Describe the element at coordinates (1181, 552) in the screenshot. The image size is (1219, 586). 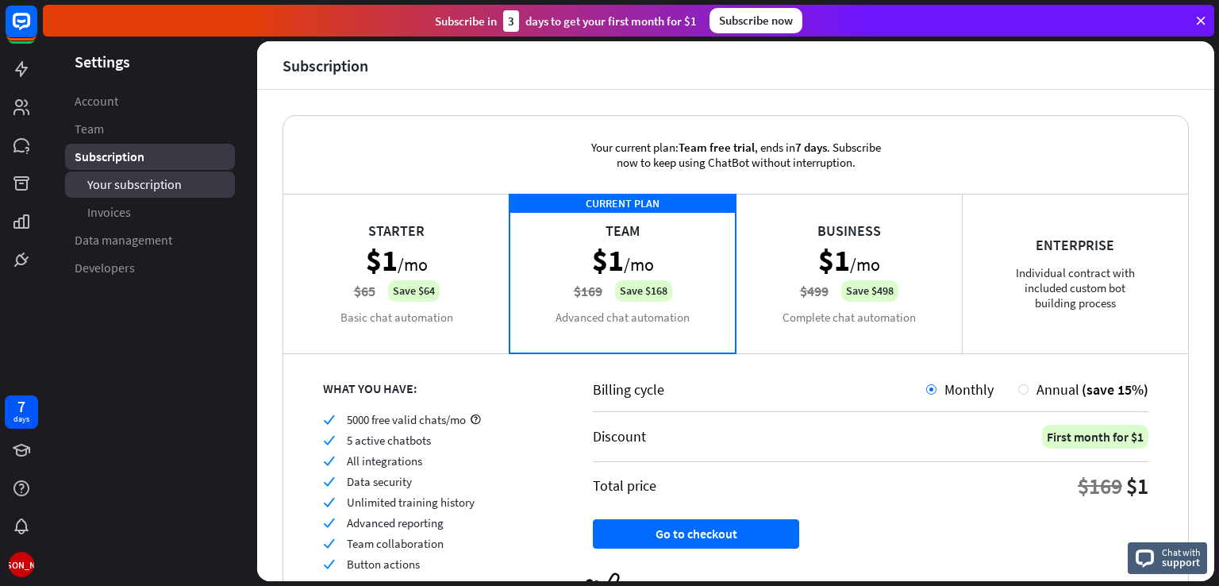
I see `span: Chat with` at that location.